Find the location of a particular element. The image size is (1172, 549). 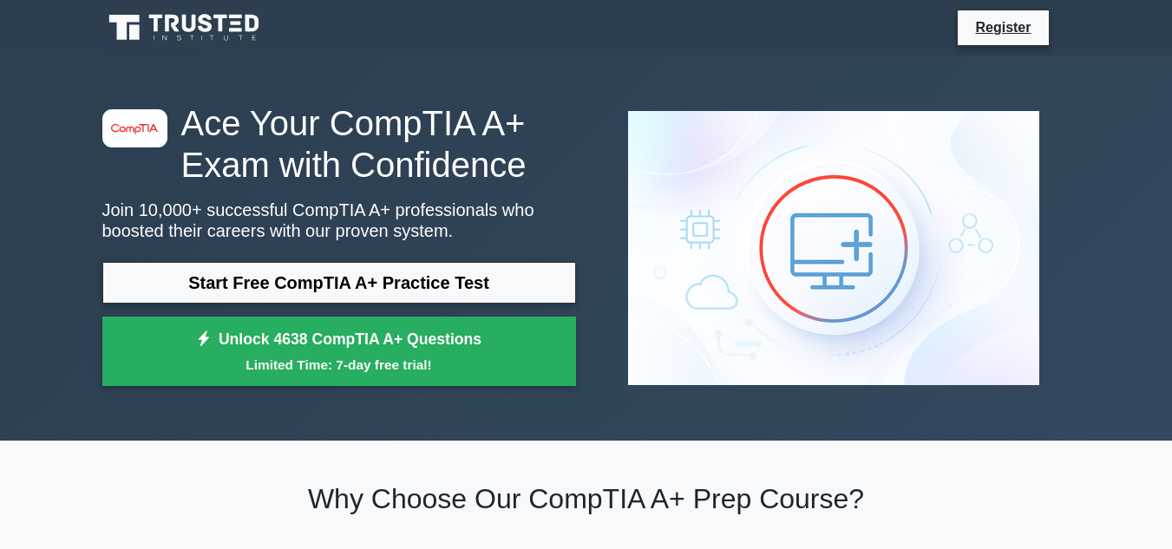

small: Limited Time: 7-day free trial! is located at coordinates (339, 364).